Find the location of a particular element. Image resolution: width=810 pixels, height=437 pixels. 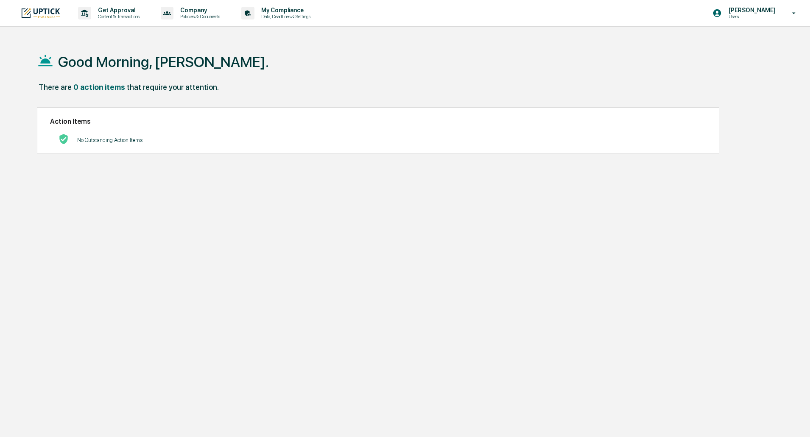

p: My Compliance is located at coordinates (284, 10).